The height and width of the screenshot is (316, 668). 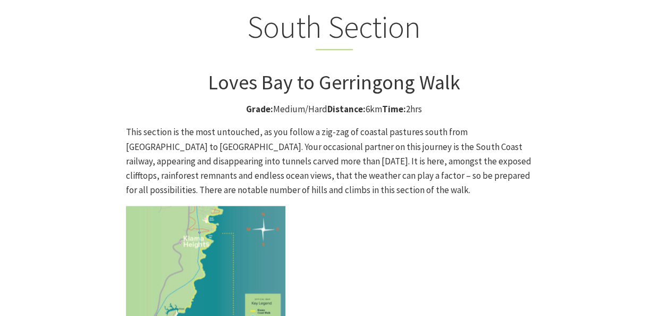 I want to click on h2: South Section, so click(x=334, y=29).